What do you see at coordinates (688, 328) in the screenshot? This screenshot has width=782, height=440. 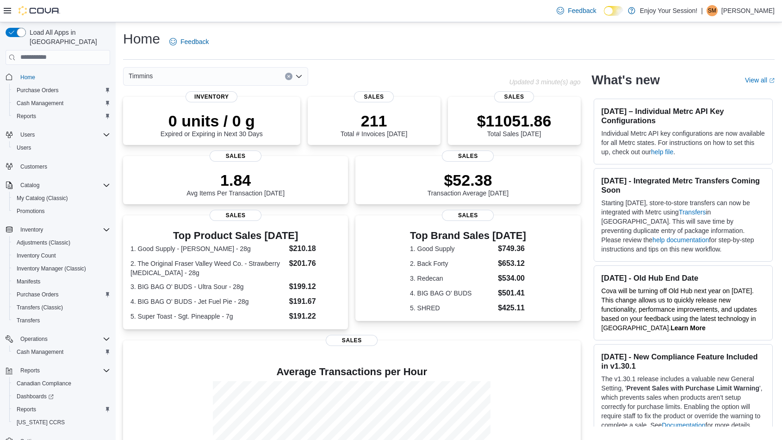 I see `a: Learn More` at bounding box center [688, 328].